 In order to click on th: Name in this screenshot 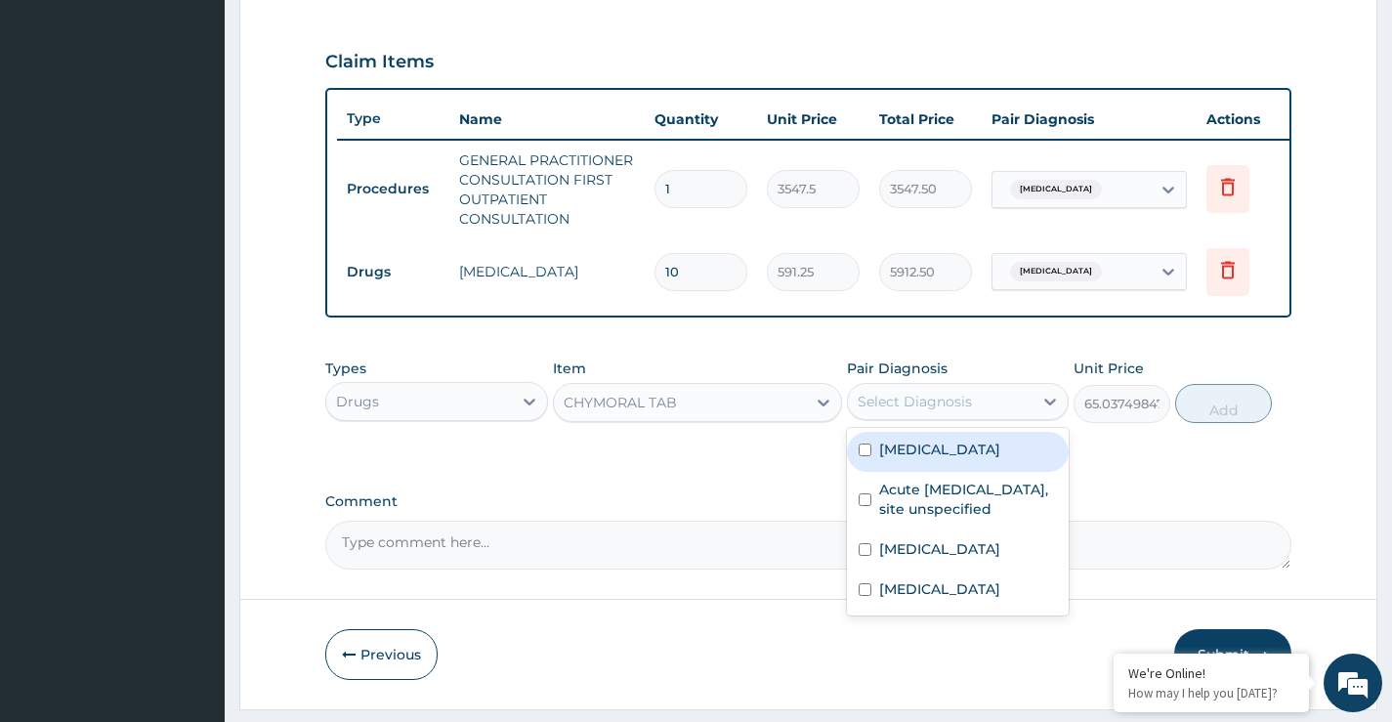, I will do `click(547, 119)`.